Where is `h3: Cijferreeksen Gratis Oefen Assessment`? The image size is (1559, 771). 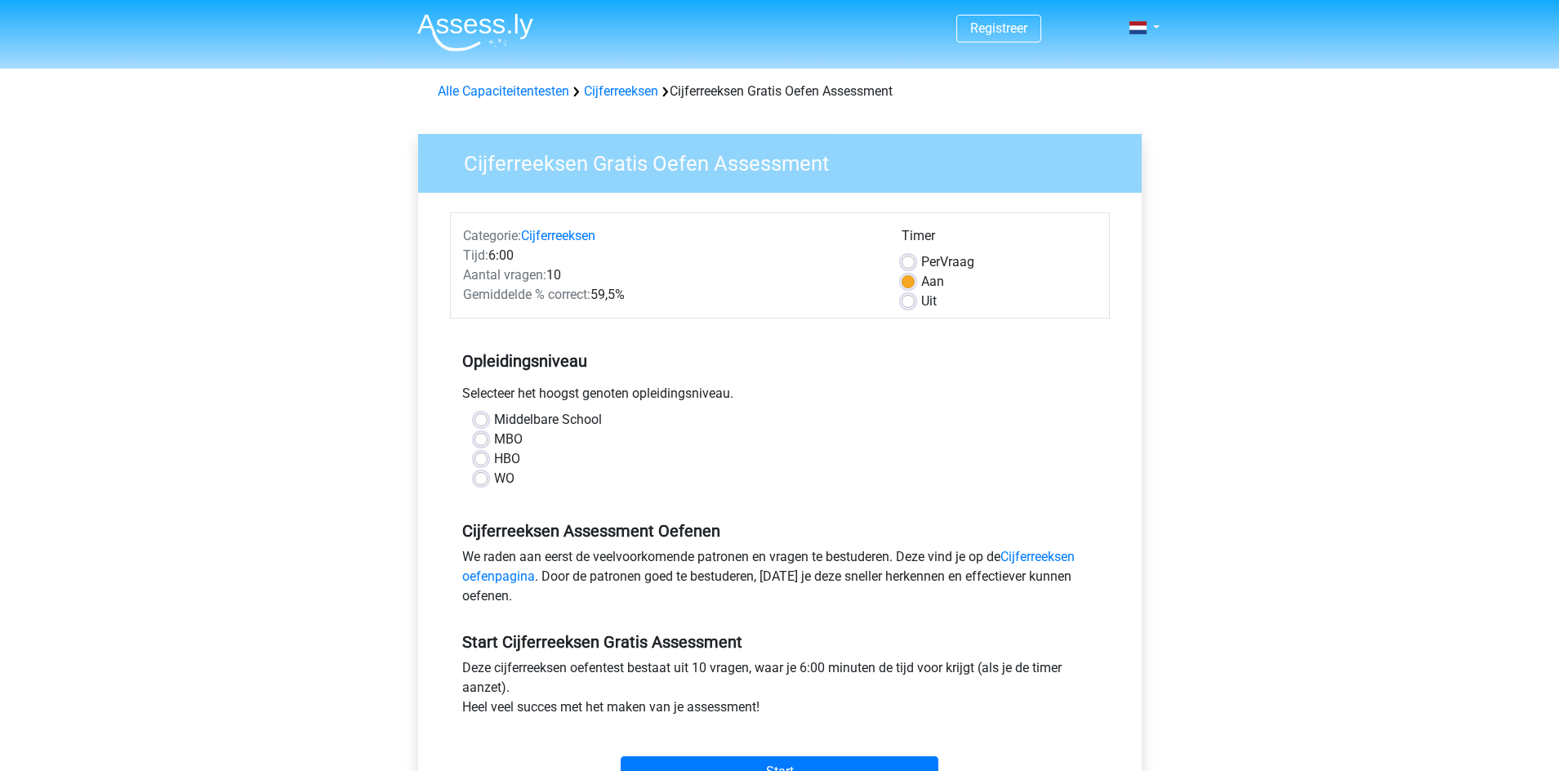 h3: Cijferreeksen Gratis Oefen Assessment is located at coordinates (786, 160).